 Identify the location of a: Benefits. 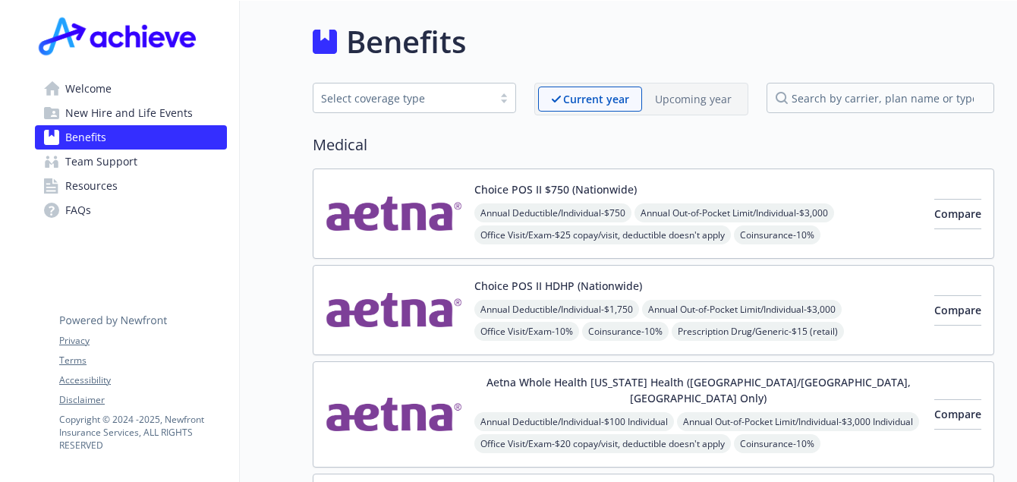
(131, 137).